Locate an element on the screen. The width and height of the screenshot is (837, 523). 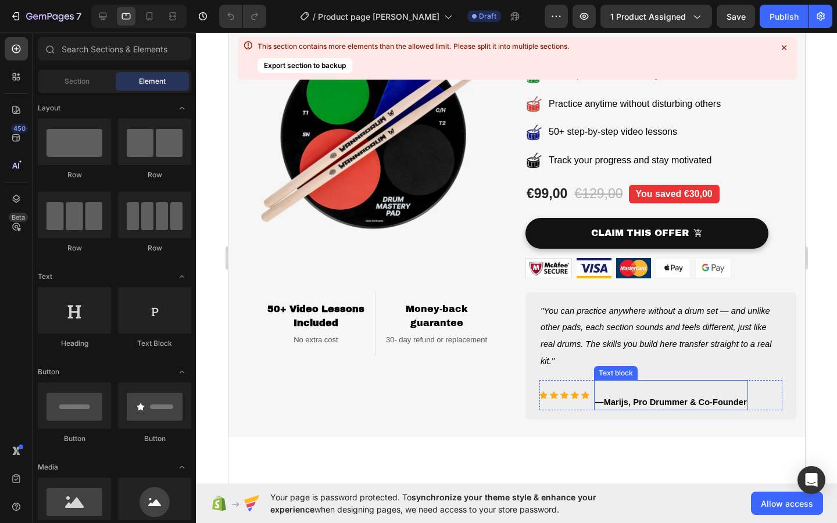
div: Publish is located at coordinates (784, 16).